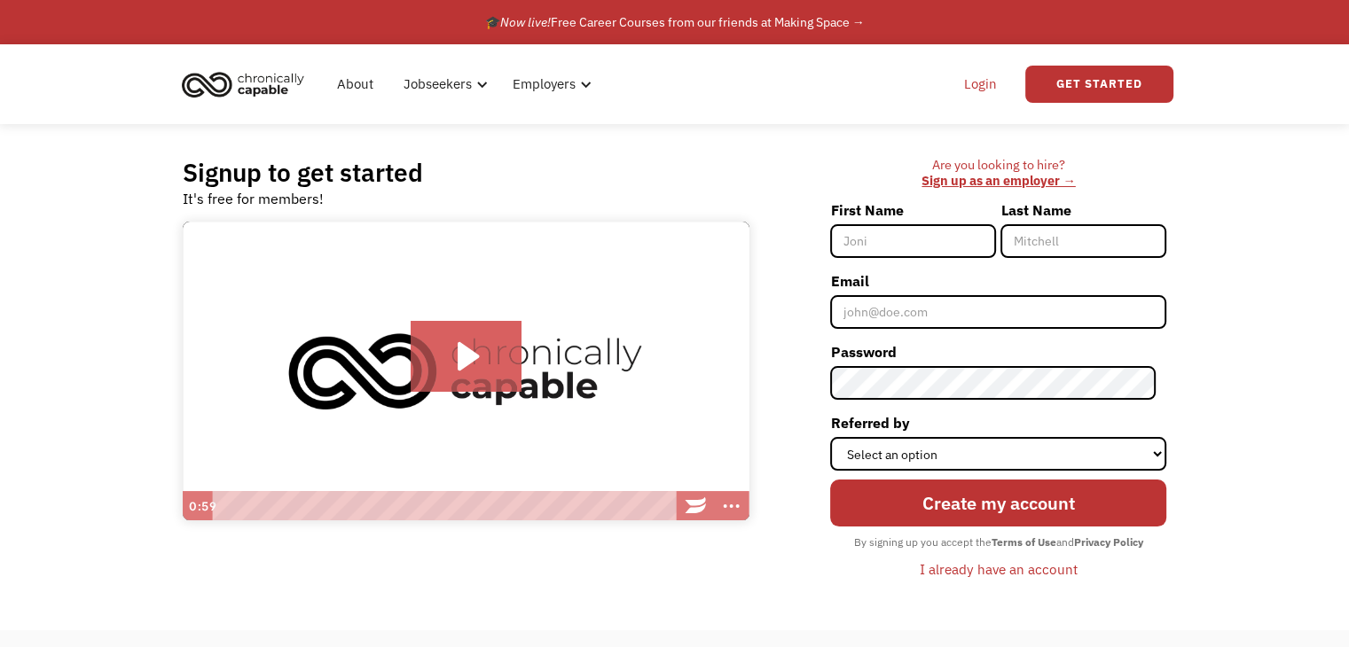  Describe the element at coordinates (525, 22) in the screenshot. I see `em: Now live!` at that location.